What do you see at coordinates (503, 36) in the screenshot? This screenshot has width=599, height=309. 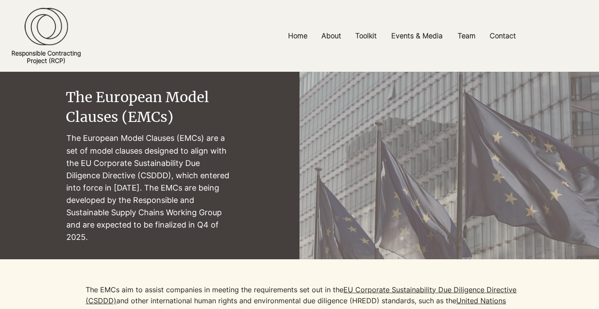 I see `p: Contact` at bounding box center [503, 36].